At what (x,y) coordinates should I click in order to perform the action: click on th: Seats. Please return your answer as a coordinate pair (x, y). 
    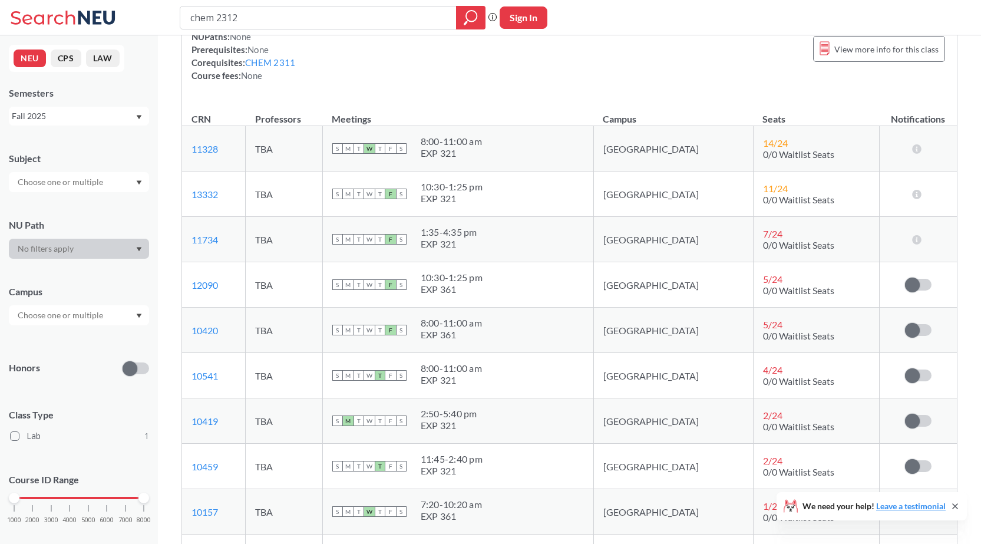
    Looking at the image, I should click on (816, 113).